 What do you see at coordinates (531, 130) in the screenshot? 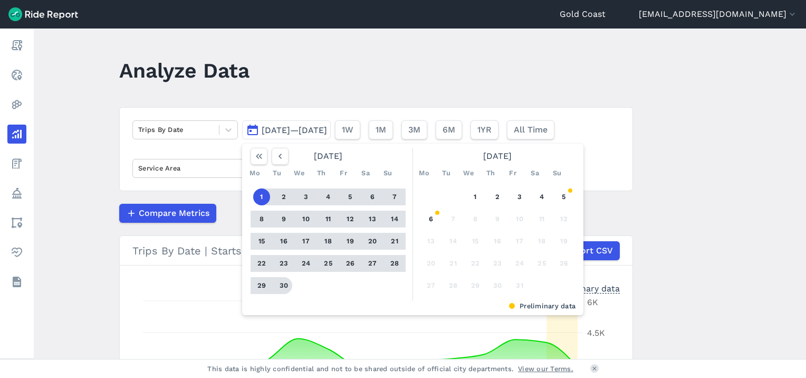
I see `button: All Time` at bounding box center [531, 130].